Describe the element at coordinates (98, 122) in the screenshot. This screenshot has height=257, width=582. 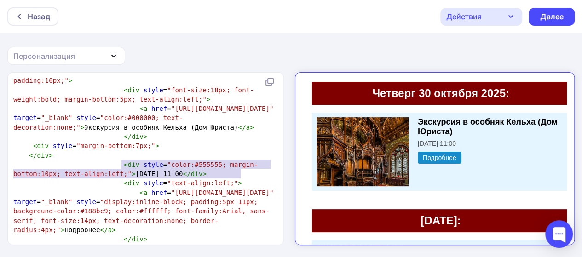
I see `span: "color:#000000; text-decoration:none;"` at that location.